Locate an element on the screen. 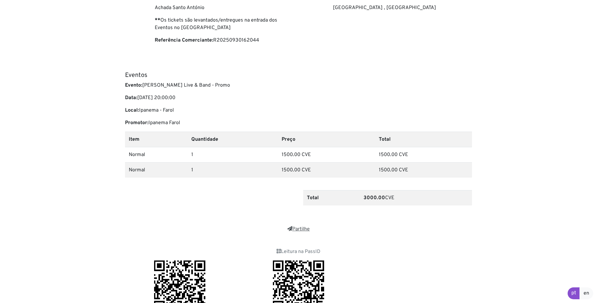  a: Partilhe is located at coordinates (298, 229).